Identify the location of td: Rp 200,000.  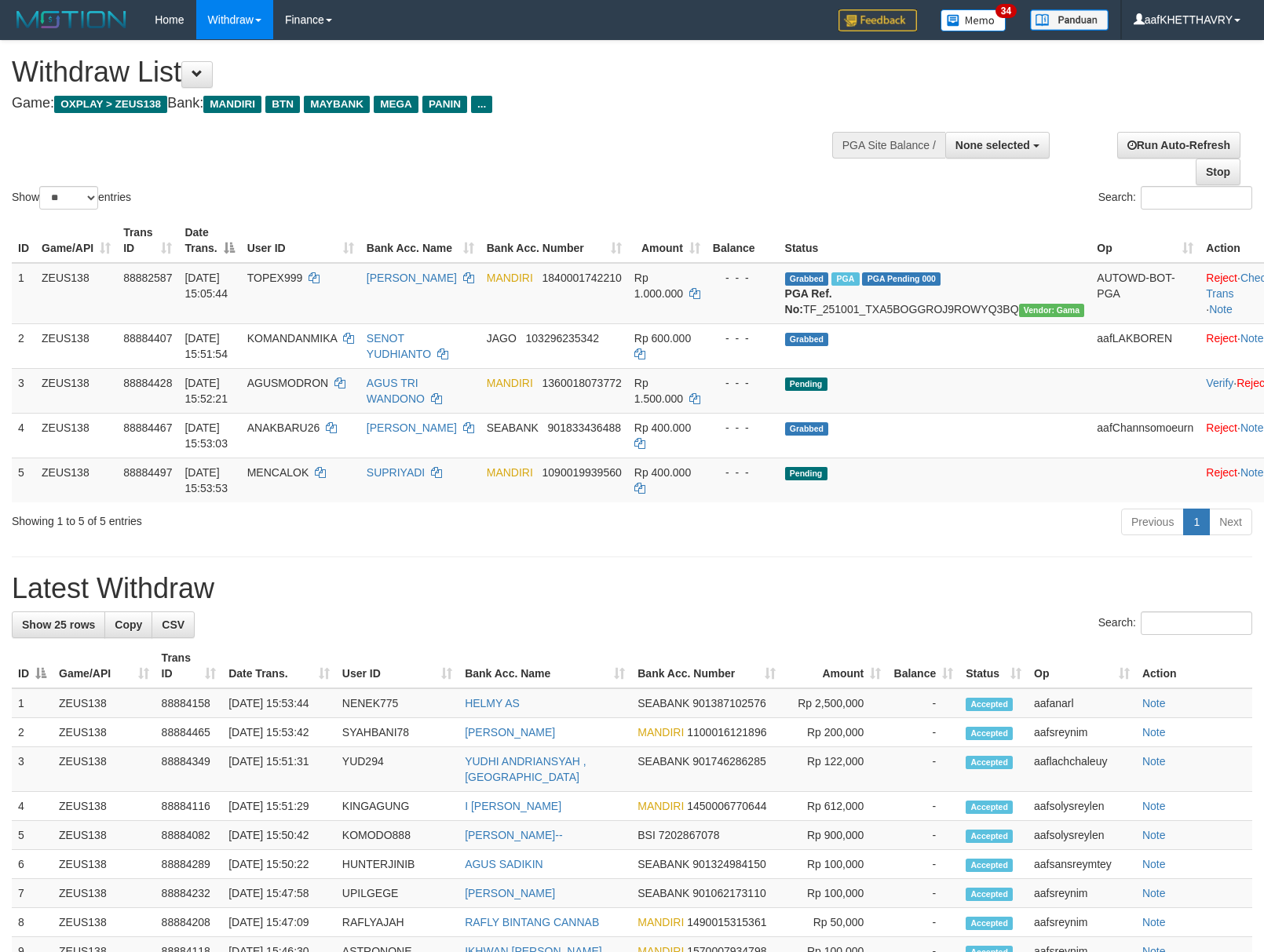
(834, 732).